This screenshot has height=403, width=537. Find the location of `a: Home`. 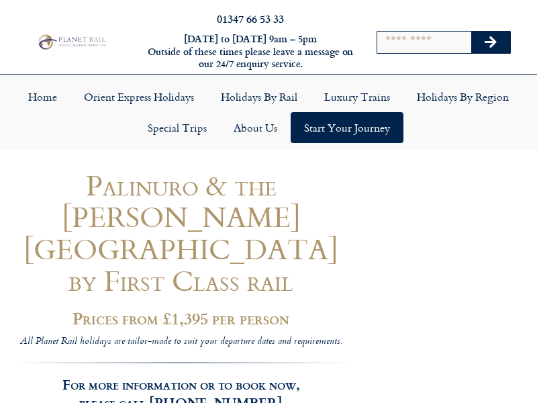

a: Home is located at coordinates (42, 97).